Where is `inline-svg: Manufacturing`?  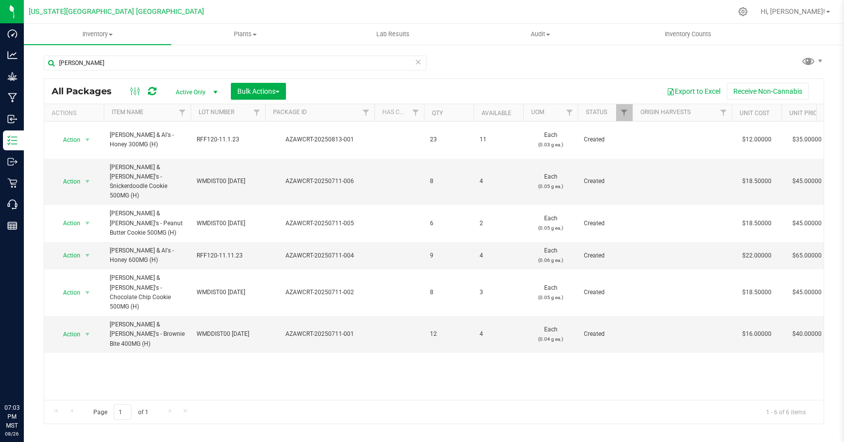 inline-svg: Manufacturing is located at coordinates (12, 98).